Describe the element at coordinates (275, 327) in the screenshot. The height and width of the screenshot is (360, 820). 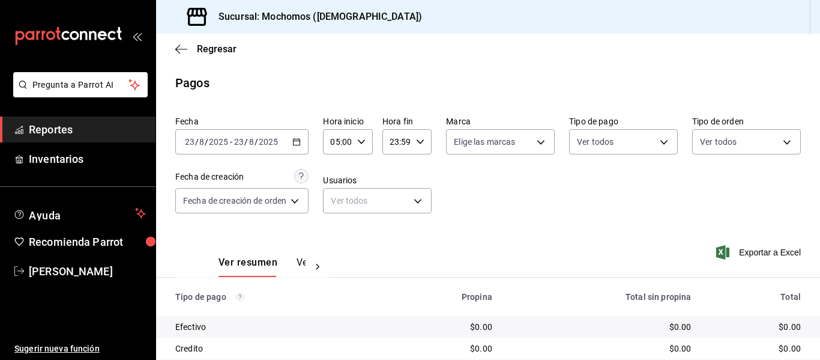
I see `div: Efectivo` at that location.